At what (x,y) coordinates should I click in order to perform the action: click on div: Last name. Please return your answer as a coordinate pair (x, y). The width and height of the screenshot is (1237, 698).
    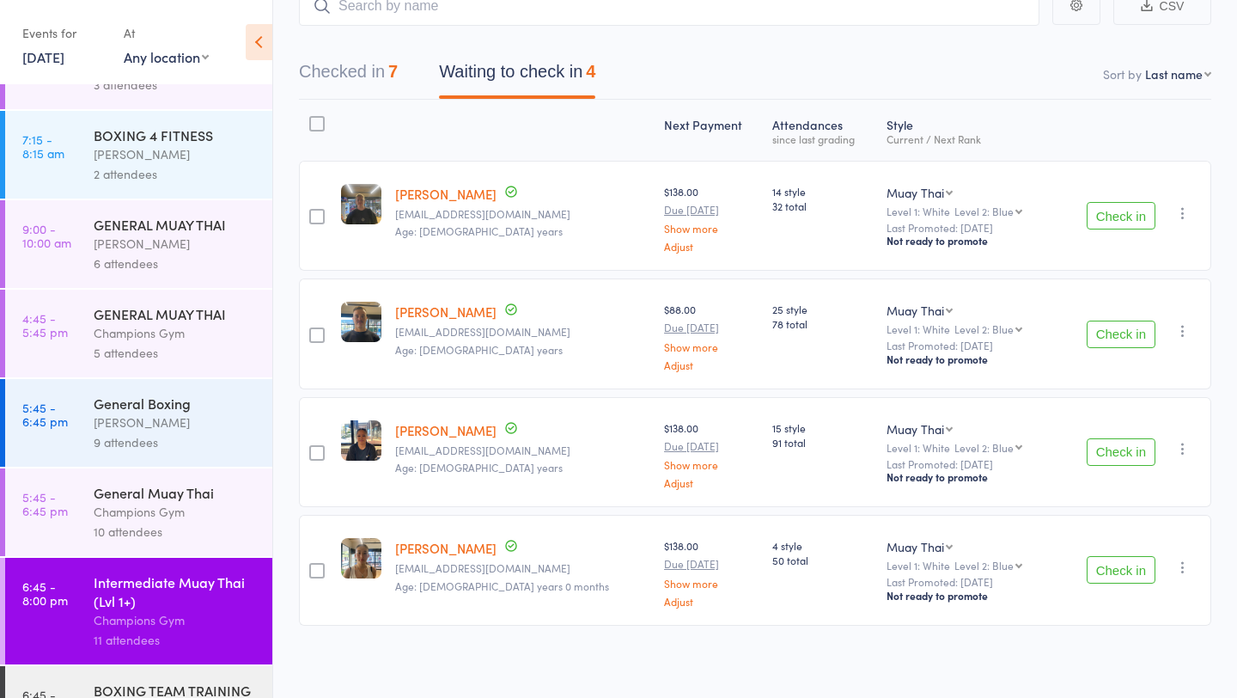
    Looking at the image, I should click on (1174, 74).